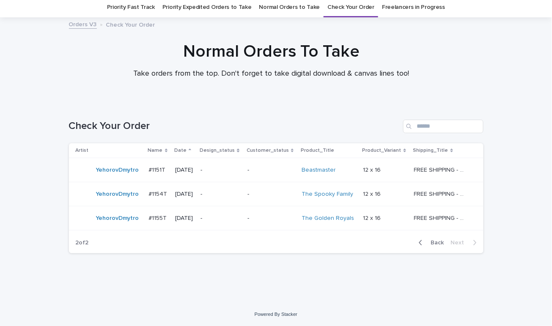 The image size is (552, 326). What do you see at coordinates (234, 126) in the screenshot?
I see `h1: Check Your Order` at bounding box center [234, 126].